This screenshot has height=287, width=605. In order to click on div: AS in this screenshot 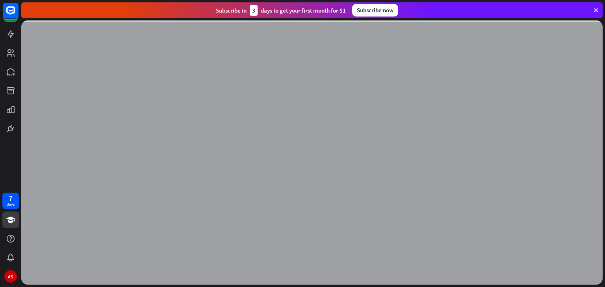, I will do `click(11, 277)`.